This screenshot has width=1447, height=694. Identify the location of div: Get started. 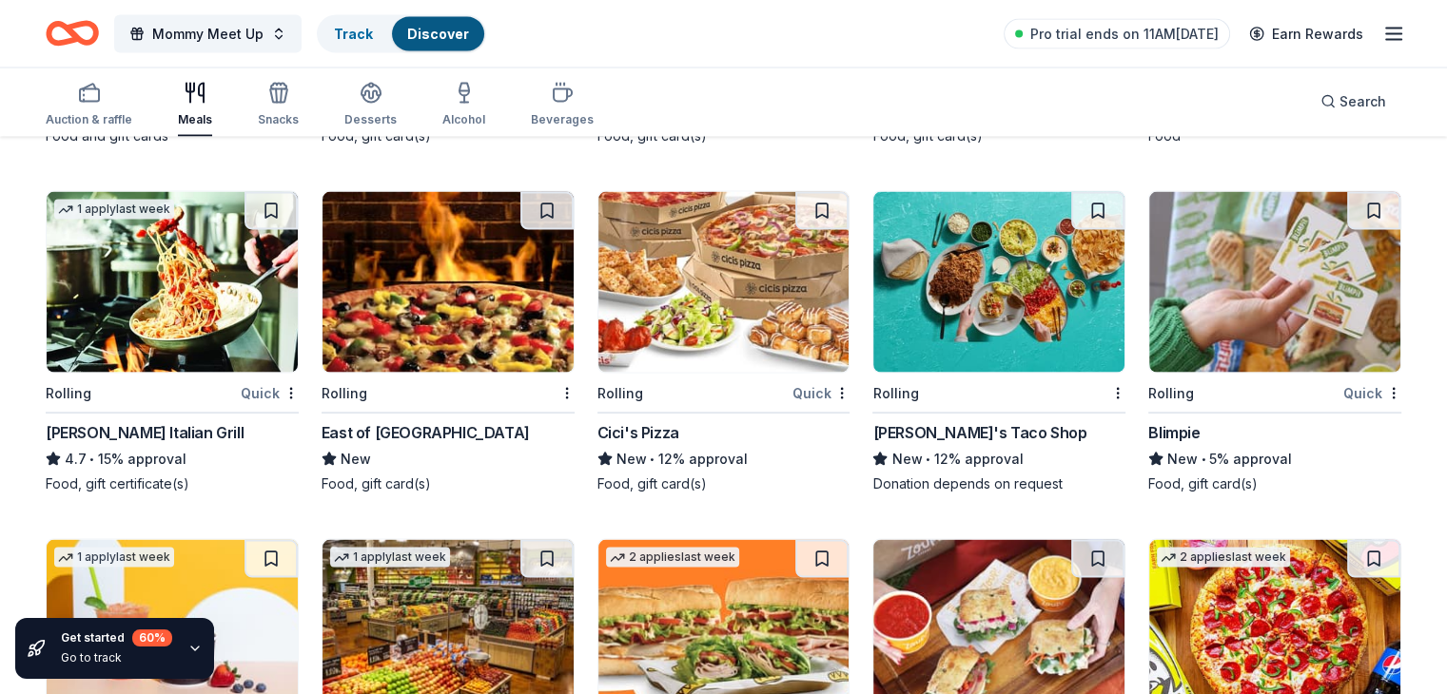
(116, 638).